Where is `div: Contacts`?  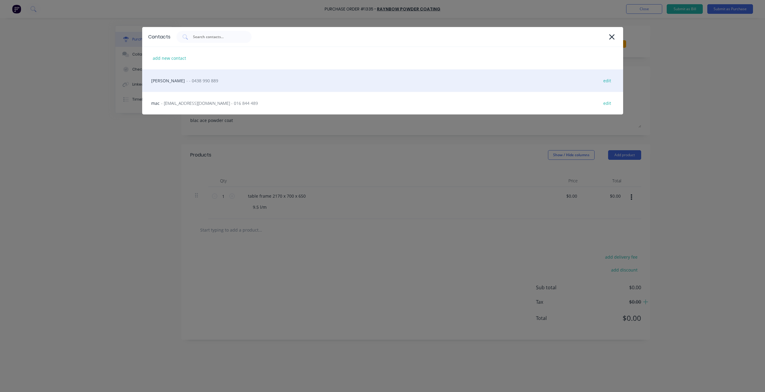 div: Contacts is located at coordinates (159, 37).